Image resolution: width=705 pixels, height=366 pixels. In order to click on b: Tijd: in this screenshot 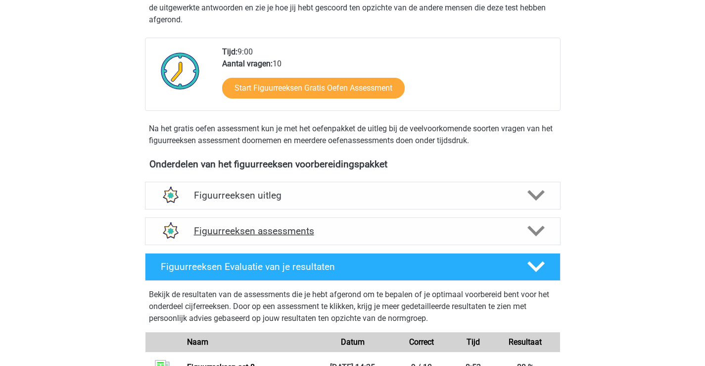, I will do `click(230, 51)`.